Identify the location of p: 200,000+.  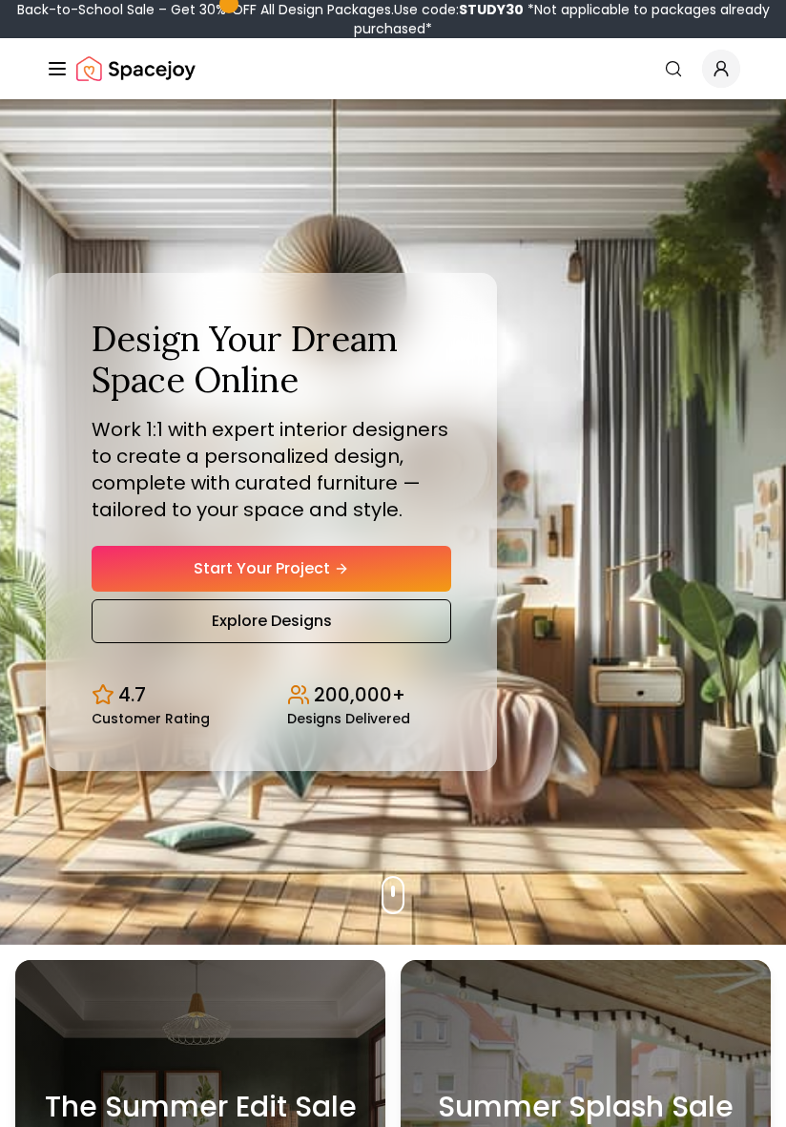
(360, 695).